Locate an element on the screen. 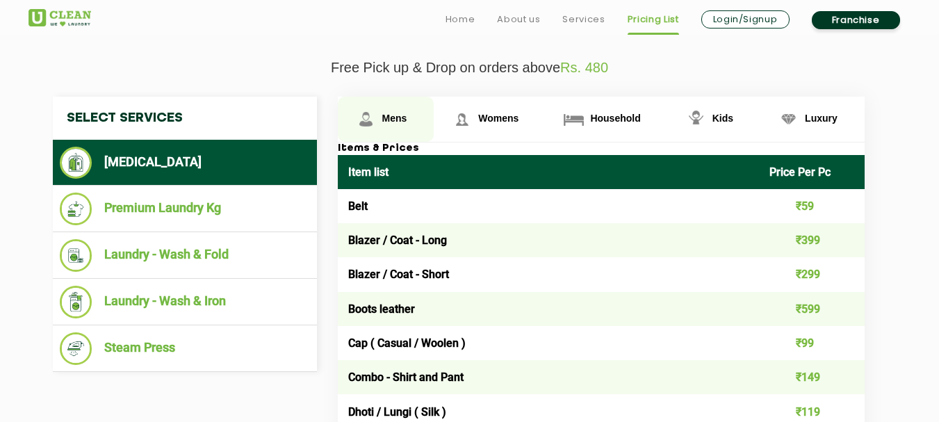 Image resolution: width=939 pixels, height=422 pixels. a: About us is located at coordinates (519, 19).